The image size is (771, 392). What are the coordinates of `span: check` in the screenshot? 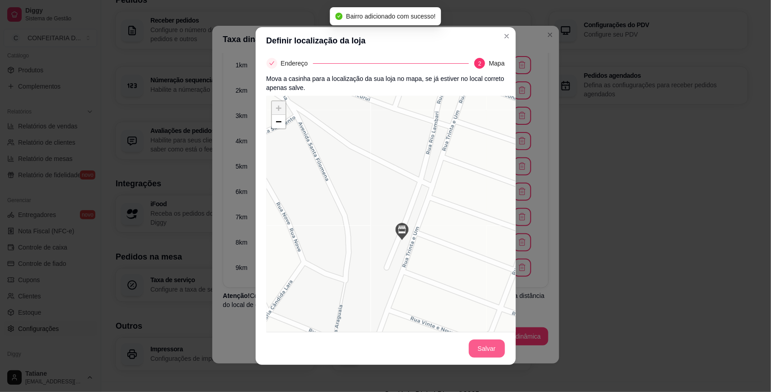 It's located at (272, 63).